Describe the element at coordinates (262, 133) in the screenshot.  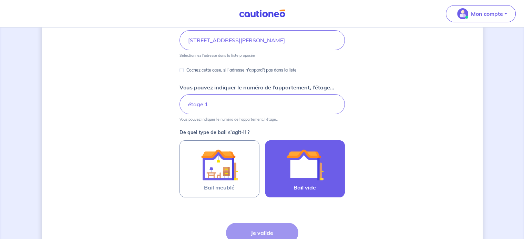
I see `p: De quel type de bail s’agit-il ?` at that location.